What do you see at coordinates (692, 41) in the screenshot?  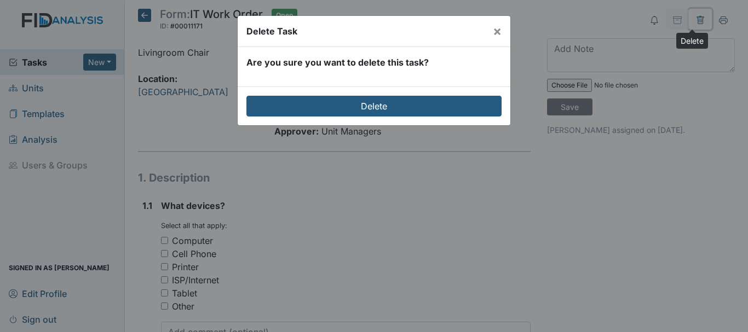 I see `div: Delete` at bounding box center [692, 41].